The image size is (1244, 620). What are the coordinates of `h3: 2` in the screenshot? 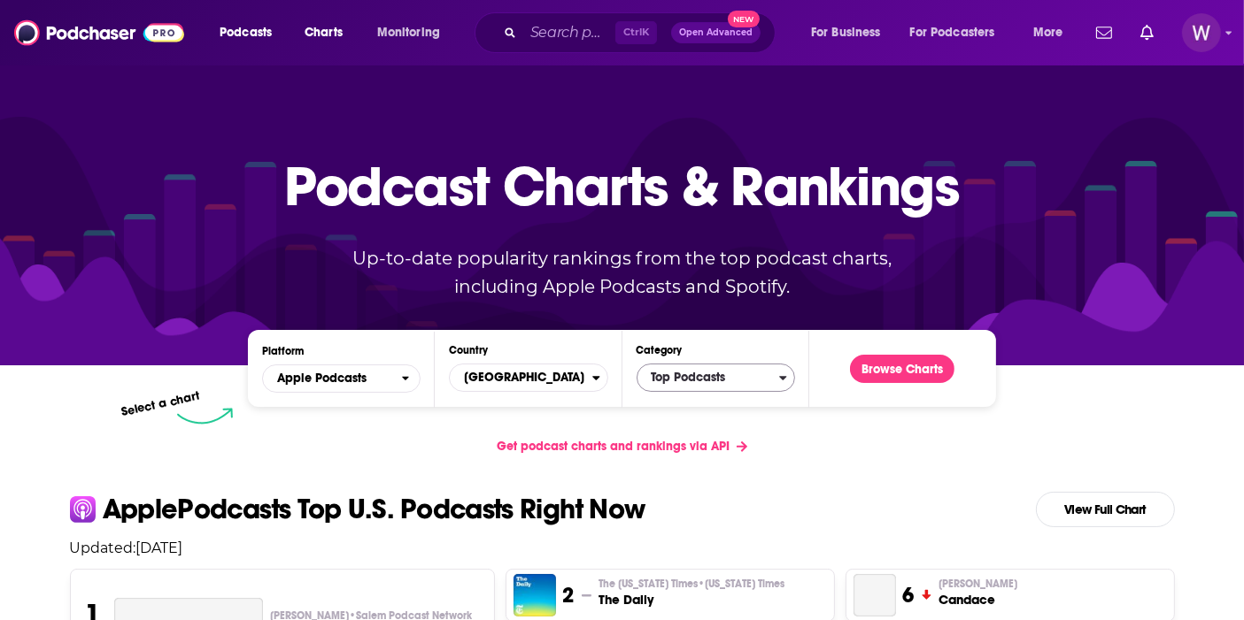 It's located at (568, 596).